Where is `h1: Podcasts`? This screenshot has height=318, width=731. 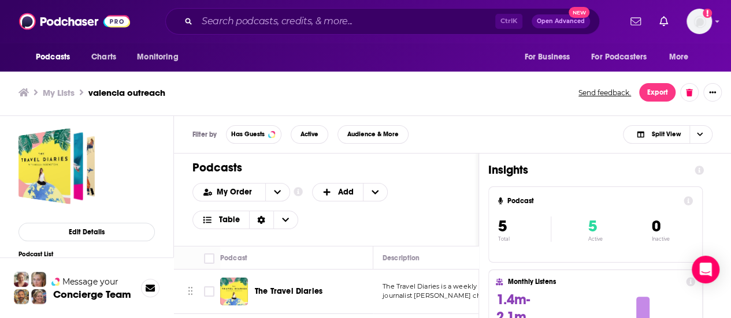 h1: Podcasts is located at coordinates (321, 168).